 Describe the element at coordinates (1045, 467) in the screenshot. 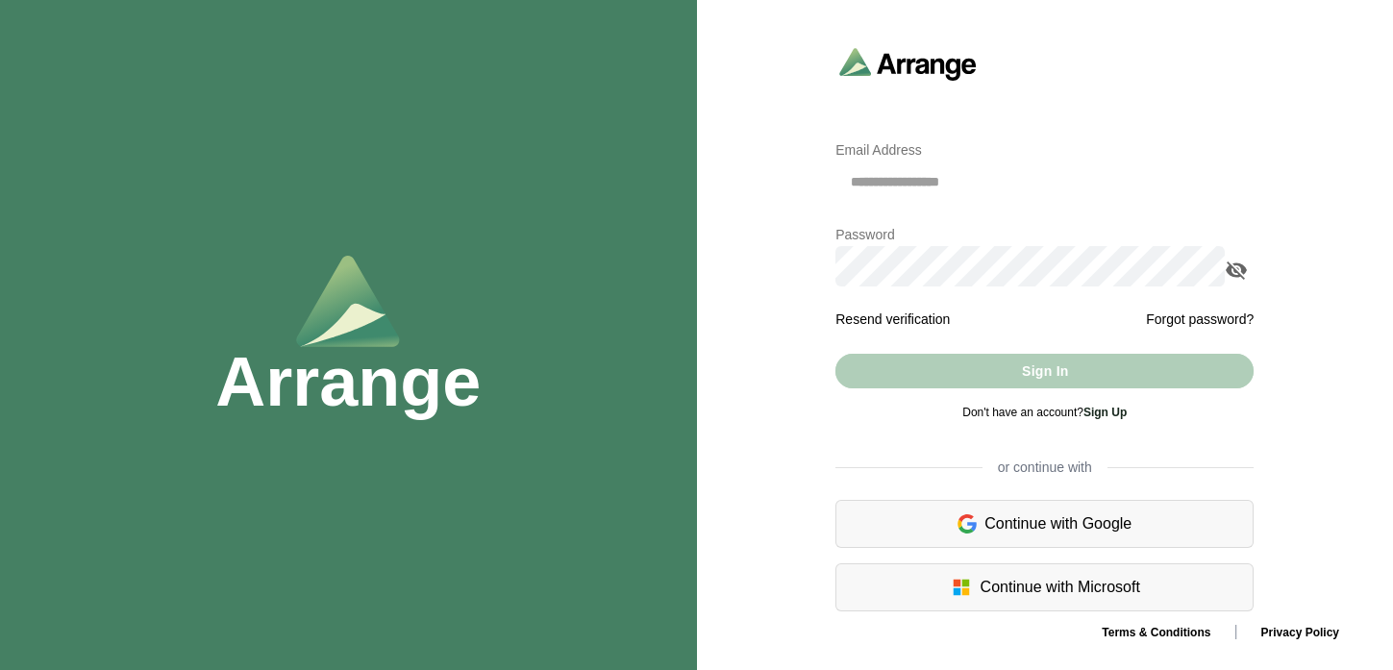

I see `span: or continue with` at that location.